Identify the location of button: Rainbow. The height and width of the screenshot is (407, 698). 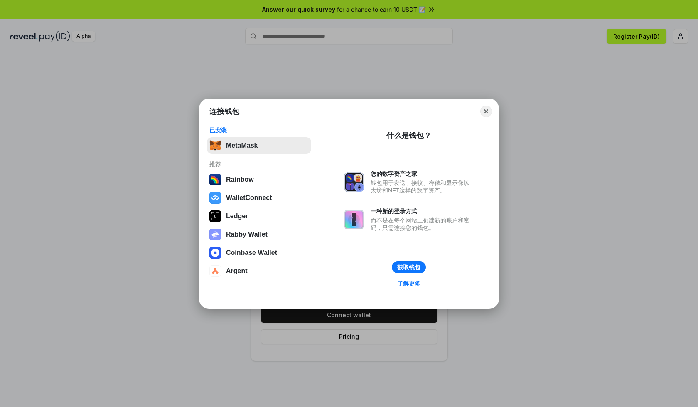
(259, 180).